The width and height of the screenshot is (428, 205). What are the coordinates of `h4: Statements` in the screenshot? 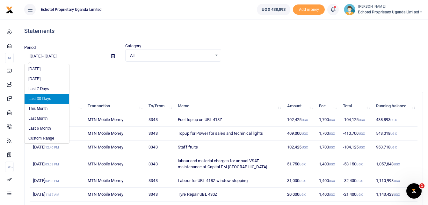 It's located at (224, 31).